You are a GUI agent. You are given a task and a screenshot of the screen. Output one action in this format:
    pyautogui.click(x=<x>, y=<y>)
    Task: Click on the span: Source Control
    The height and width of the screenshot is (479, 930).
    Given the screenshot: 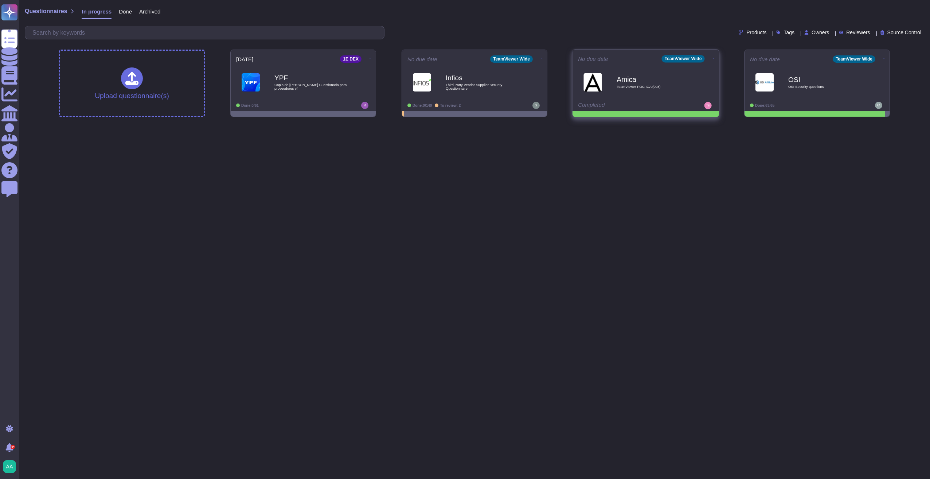 What is the action you would take?
    pyautogui.click(x=905, y=32)
    